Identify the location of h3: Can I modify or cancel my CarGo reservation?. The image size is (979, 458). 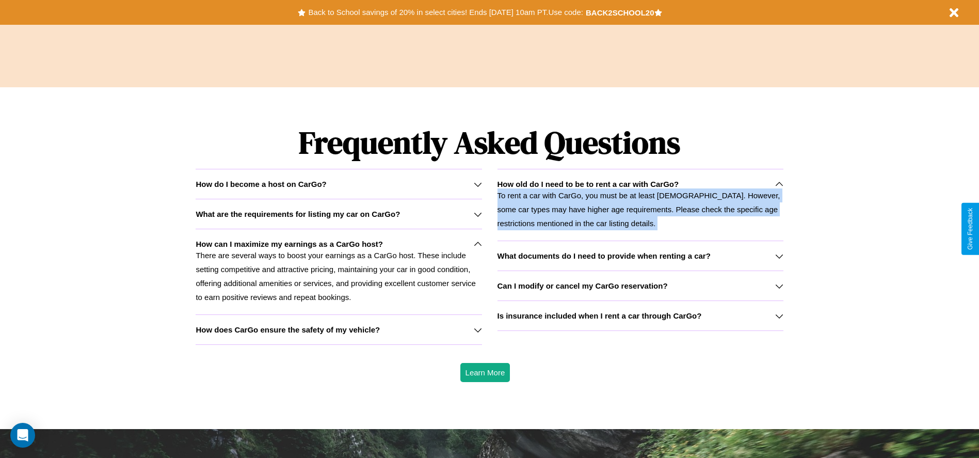
(582, 285).